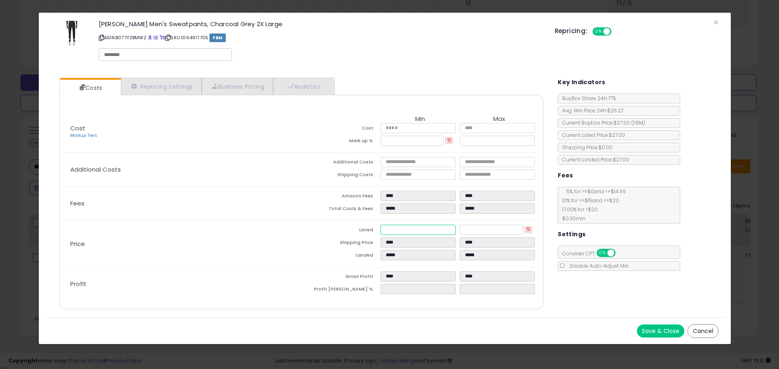 The width and height of the screenshot is (779, 369). What do you see at coordinates (150, 38) in the screenshot?
I see `a: BuyBox page` at bounding box center [150, 38].